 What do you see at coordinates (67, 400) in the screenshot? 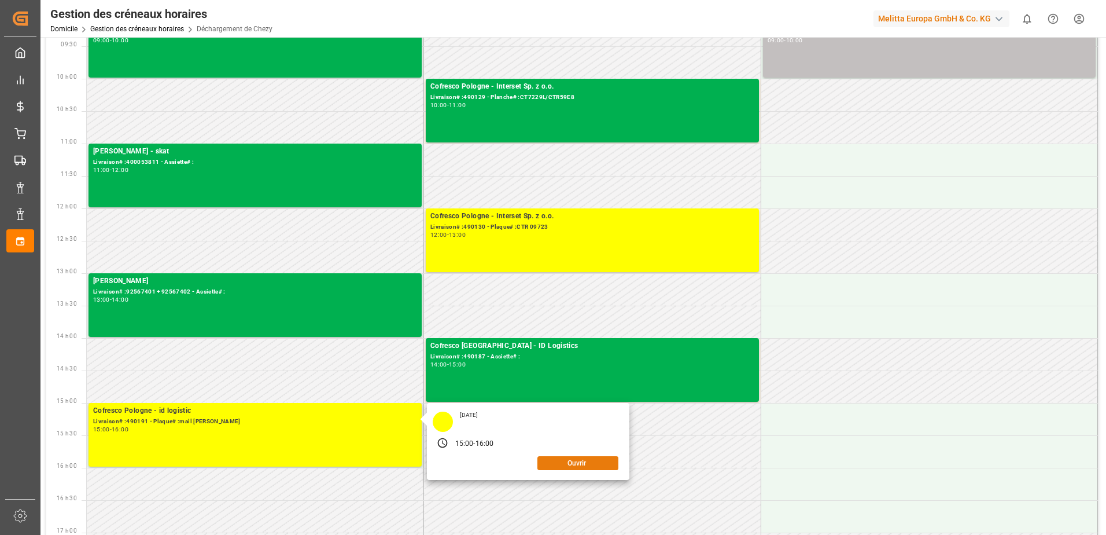
I see `span: 15 h 00` at bounding box center [67, 400].